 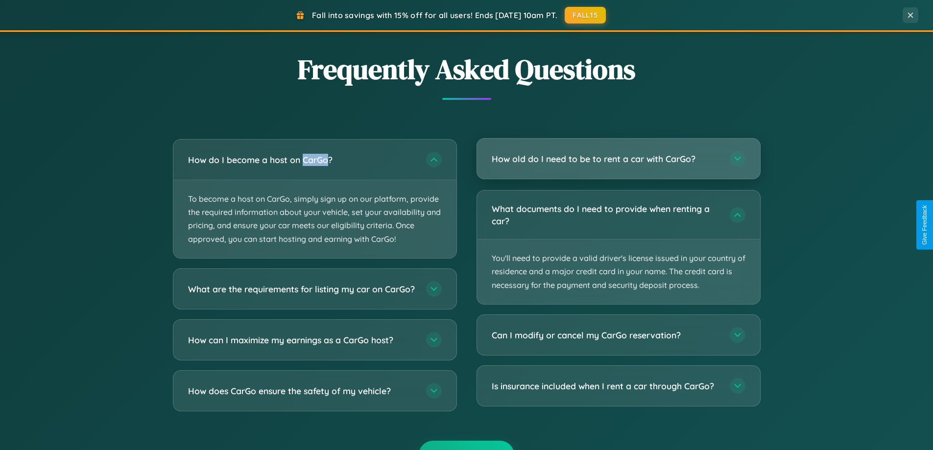 What do you see at coordinates (606, 335) in the screenshot?
I see `h3: Can I modify or cancel my CarGo reservation?` at bounding box center [606, 335].